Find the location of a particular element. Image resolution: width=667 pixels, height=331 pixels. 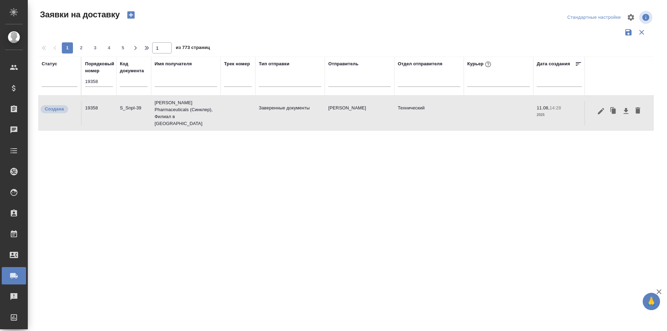

span: 4 is located at coordinates (109, 48).